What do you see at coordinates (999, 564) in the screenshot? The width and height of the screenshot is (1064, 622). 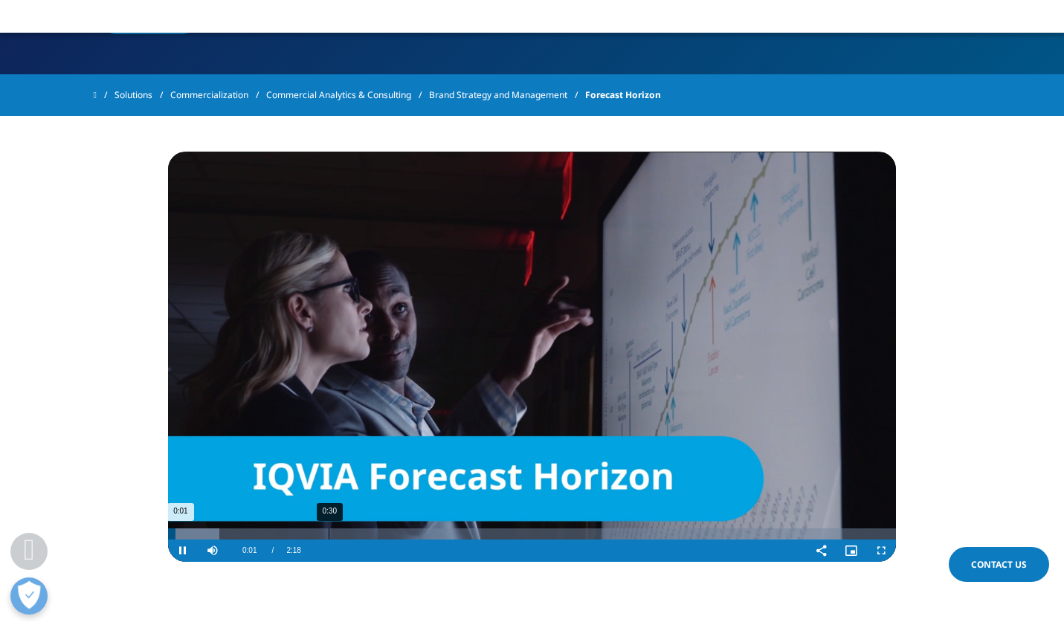 I see `a: Contact Us` at bounding box center [999, 564].